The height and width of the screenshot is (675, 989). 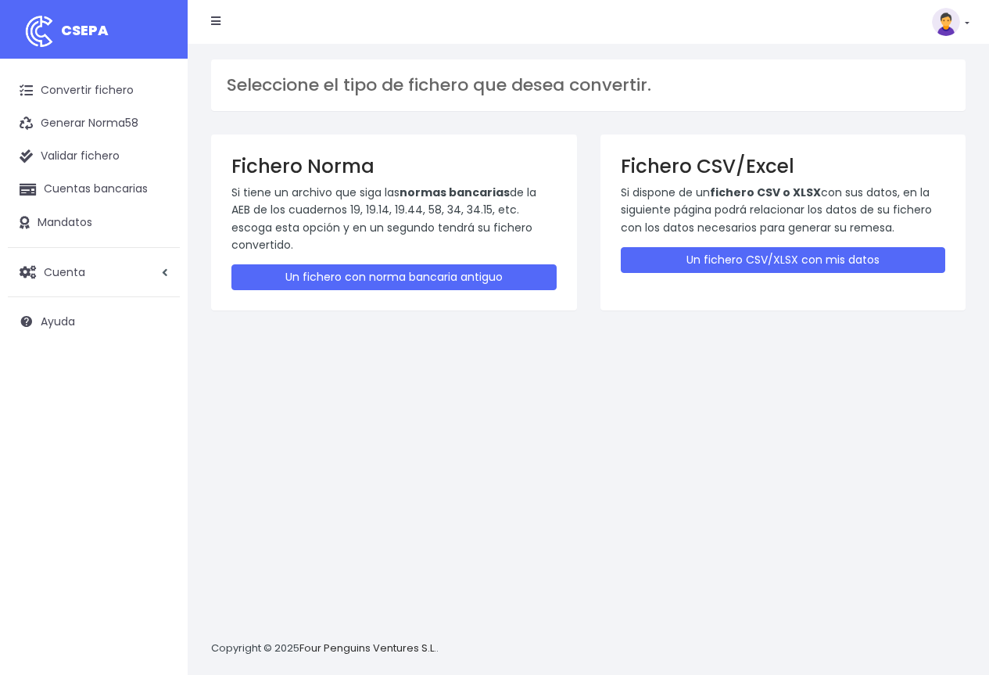 I want to click on a: Ayuda, so click(x=94, y=321).